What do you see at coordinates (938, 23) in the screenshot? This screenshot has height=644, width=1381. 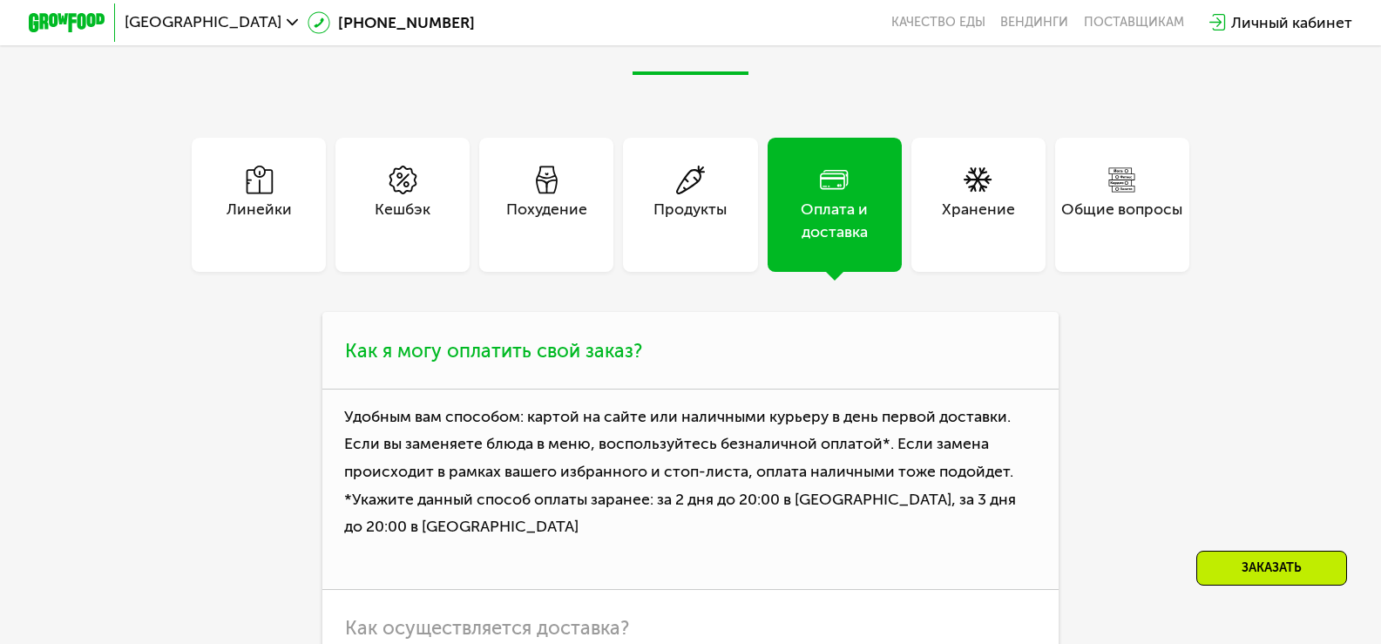 I see `a: Качество еды` at bounding box center [938, 23].